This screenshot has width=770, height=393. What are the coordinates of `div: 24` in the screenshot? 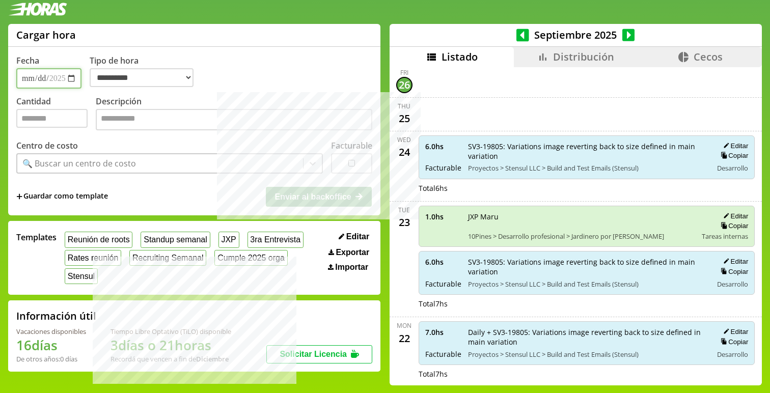 It's located at (404, 152).